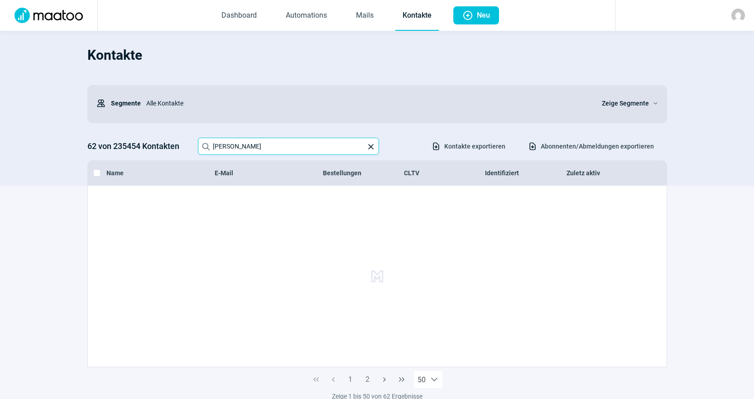 Image resolution: width=754 pixels, height=399 pixels. Describe the element at coordinates (48, 15) in the screenshot. I see `img: Logo` at that location.